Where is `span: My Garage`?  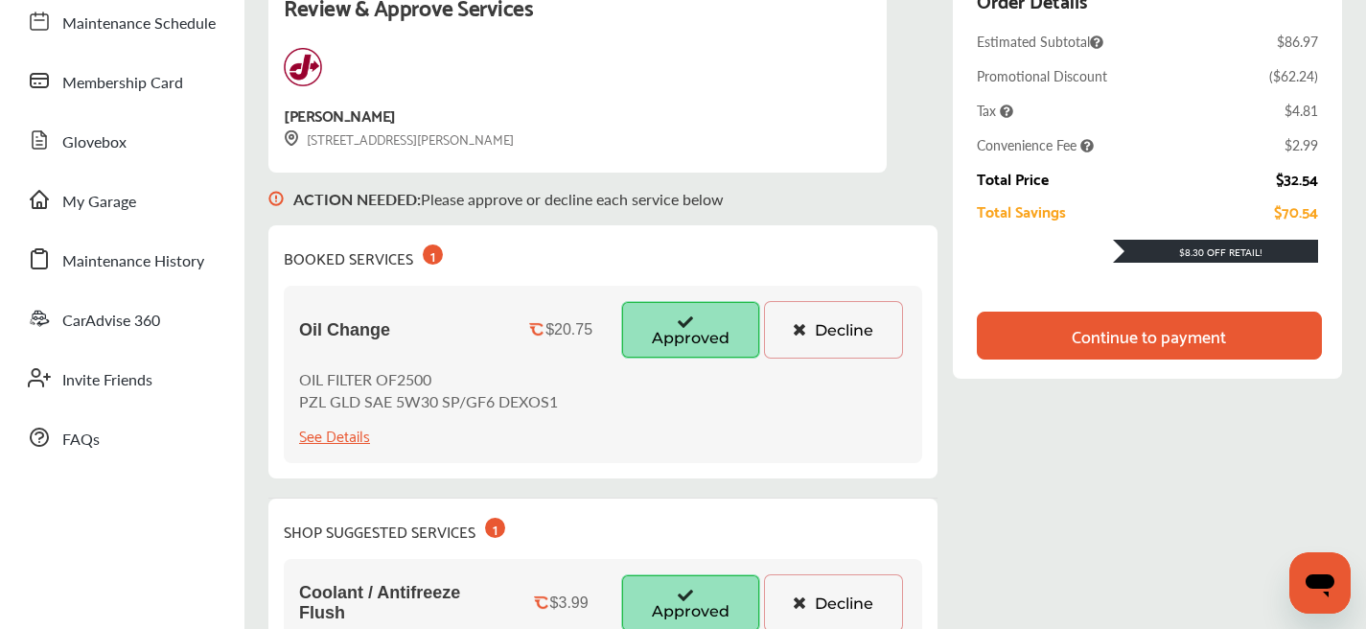 span: My Garage is located at coordinates (99, 202).